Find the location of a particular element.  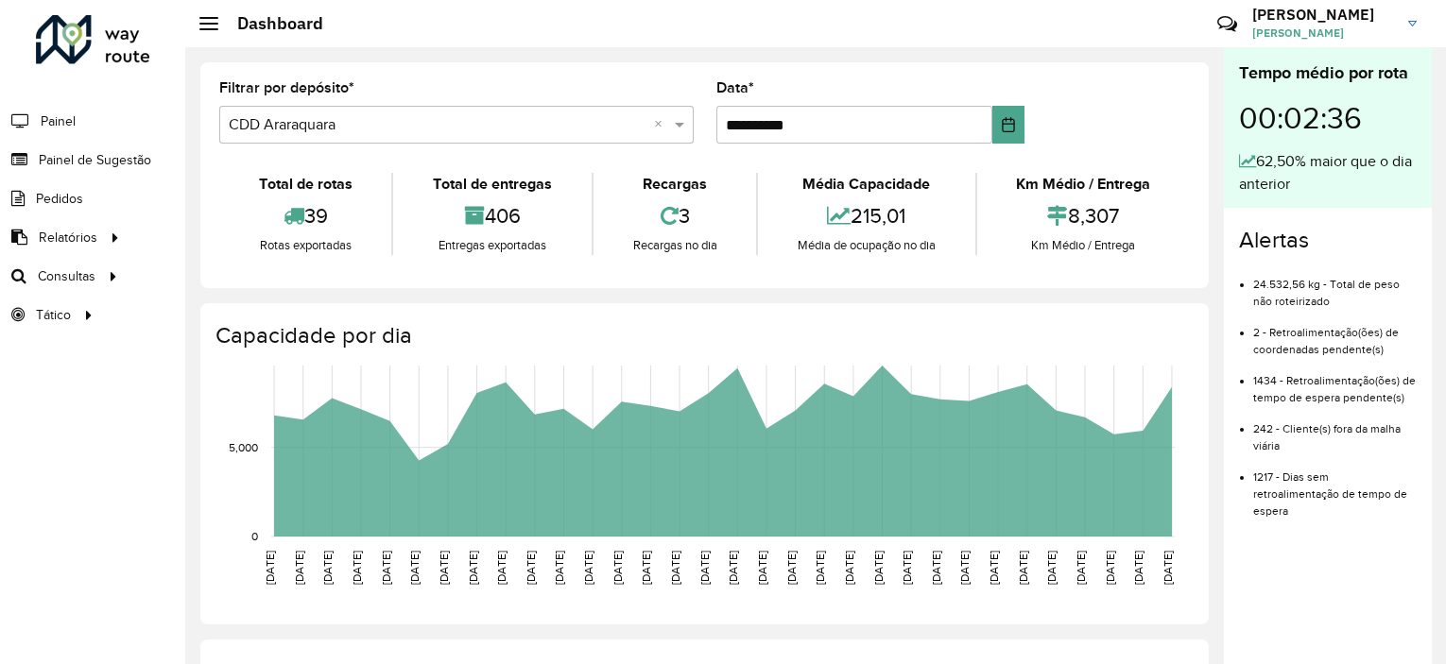

span: Clear all is located at coordinates (662, 125).